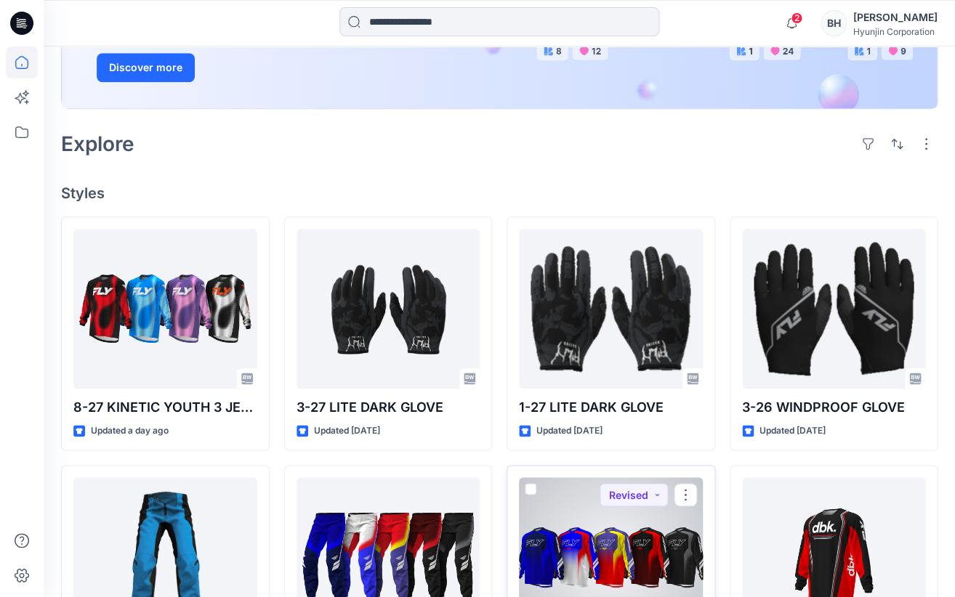 Image resolution: width=955 pixels, height=597 pixels. Describe the element at coordinates (165, 408) in the screenshot. I see `p: 8-27 KINETIC YOUTH 3 JERSEY` at that location.